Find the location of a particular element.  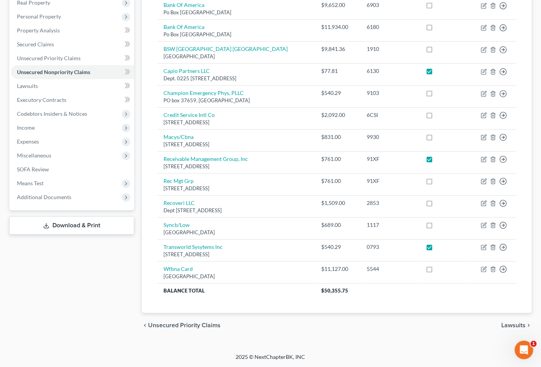

div: 1117 is located at coordinates (390, 225).